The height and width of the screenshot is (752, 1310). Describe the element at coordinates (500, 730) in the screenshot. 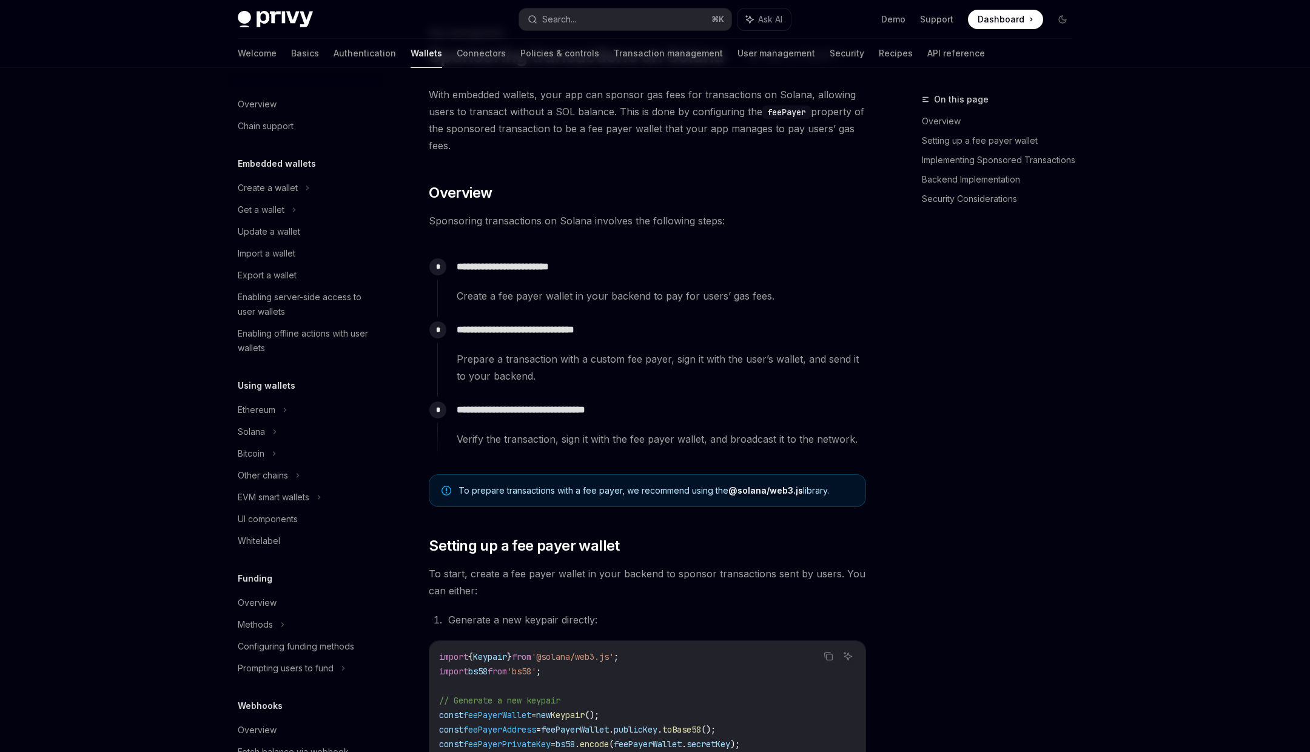

I see `span: feePayerAddress` at that location.